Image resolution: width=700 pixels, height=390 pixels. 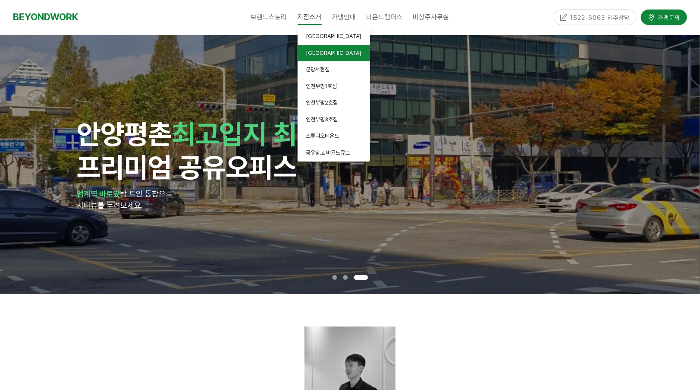 I want to click on span: 인천부평1호점, so click(x=322, y=86).